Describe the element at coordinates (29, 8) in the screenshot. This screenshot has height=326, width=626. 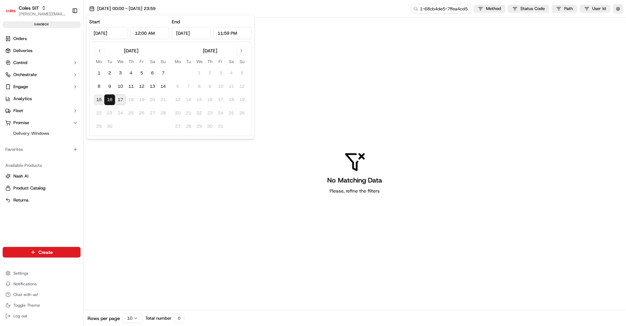
I see `span: Coles SIT` at that location.